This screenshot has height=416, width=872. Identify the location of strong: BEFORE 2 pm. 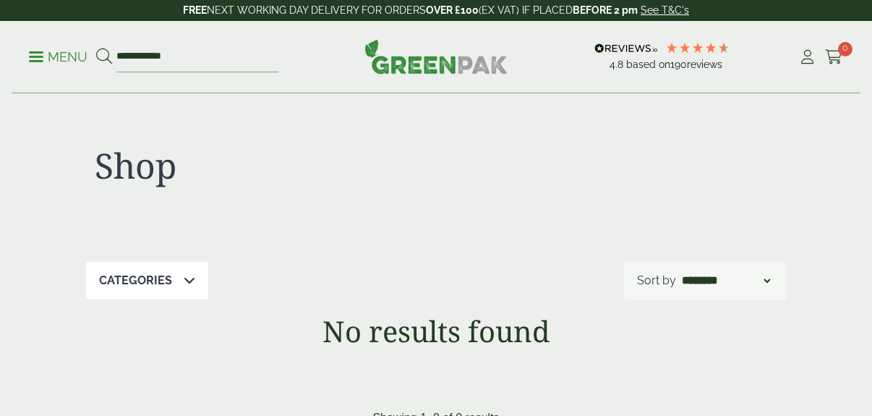
(605, 10).